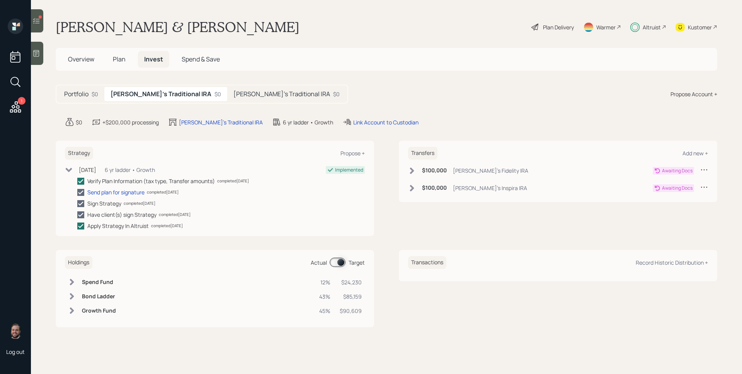 Image resolution: width=742 pixels, height=374 pixels. Describe the element at coordinates (99, 311) in the screenshot. I see `h6: Growth Fund` at that location.